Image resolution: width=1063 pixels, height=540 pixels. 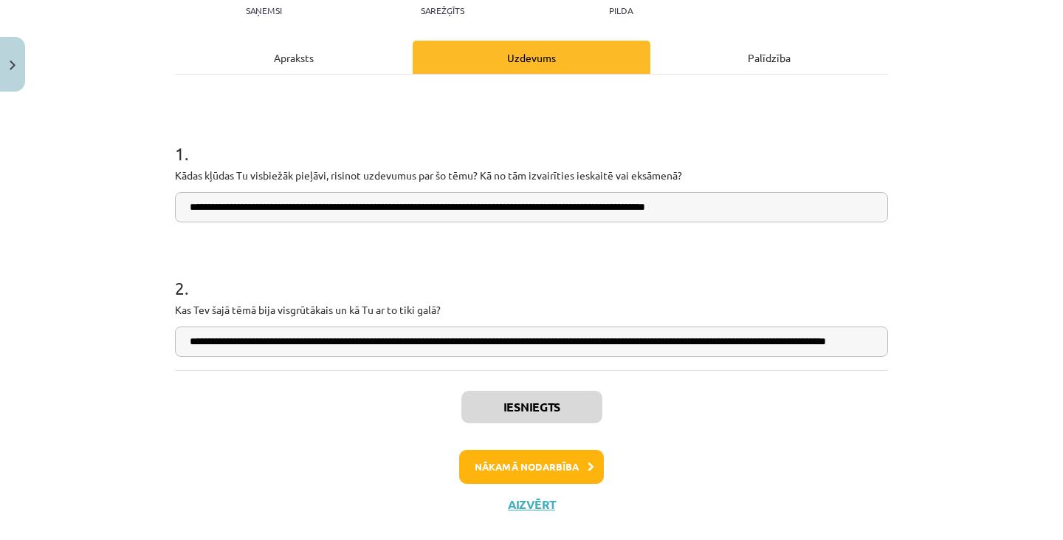 What do you see at coordinates (442, 10) in the screenshot?
I see `p: Sarežģīts` at bounding box center [442, 10].